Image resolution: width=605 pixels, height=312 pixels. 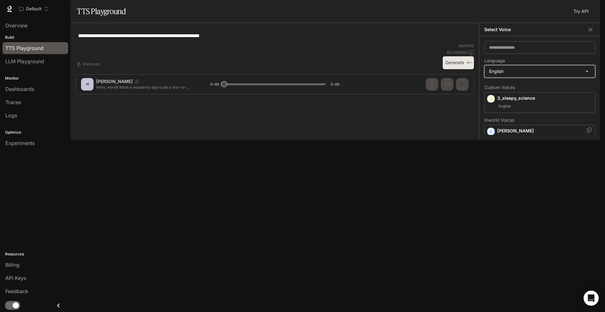 What do you see at coordinates (457, 52) in the screenshot?
I see `p: $ 0.000640` at bounding box center [457, 52].